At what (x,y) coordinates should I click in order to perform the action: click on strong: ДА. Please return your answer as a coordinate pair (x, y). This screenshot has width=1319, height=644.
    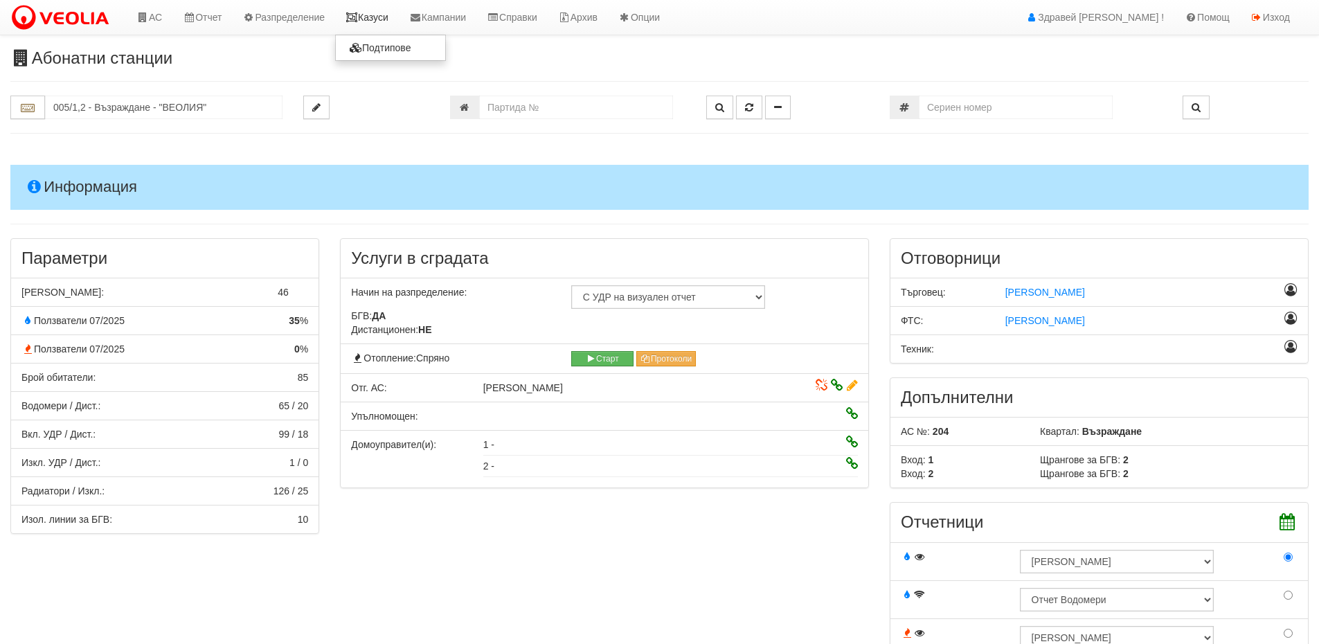
    Looking at the image, I should click on (379, 316).